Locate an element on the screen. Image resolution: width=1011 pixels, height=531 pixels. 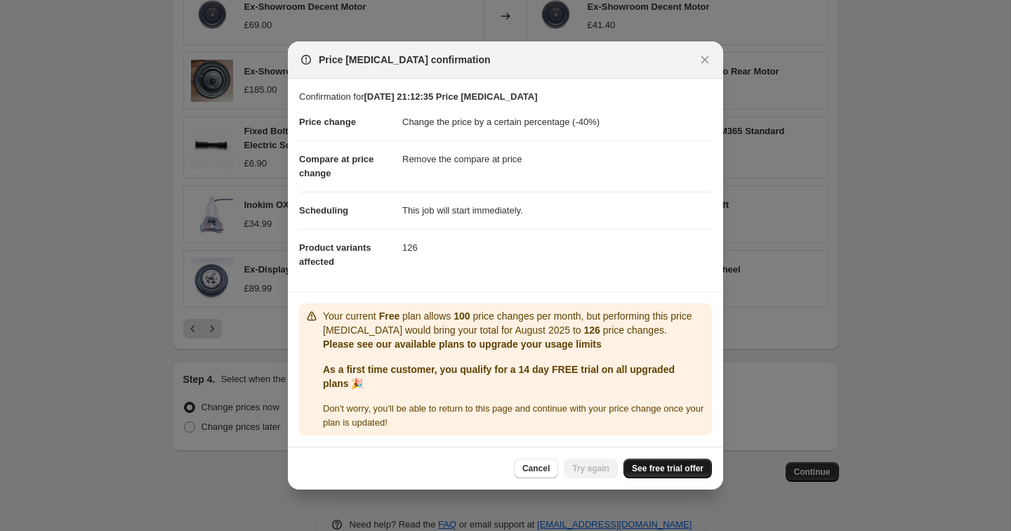
span: Compare at price change is located at coordinates (336, 166).